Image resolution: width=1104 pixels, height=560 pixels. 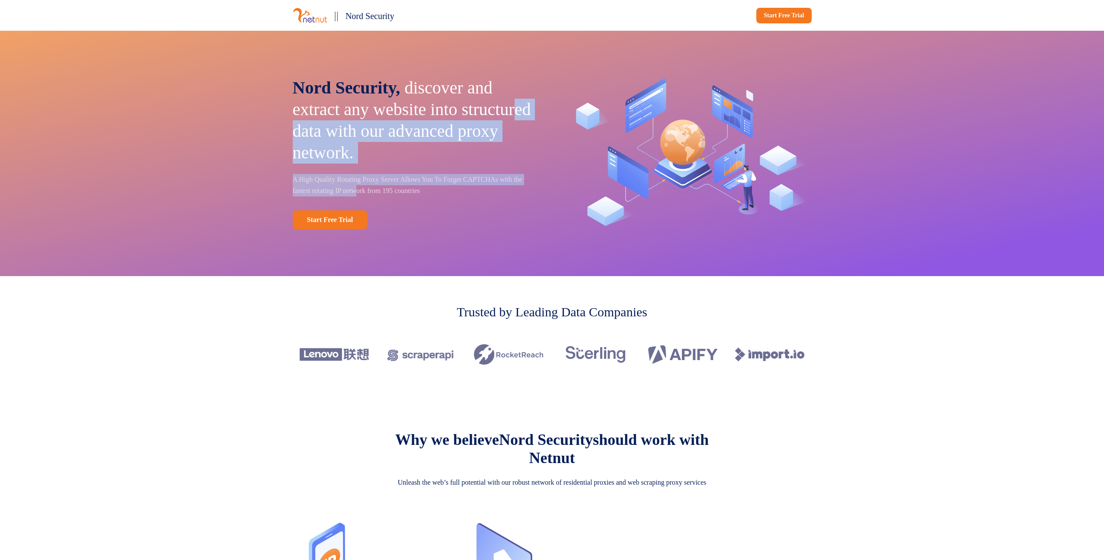 I want to click on p: Why we believe should work with Netnut, so click(x=552, y=449).